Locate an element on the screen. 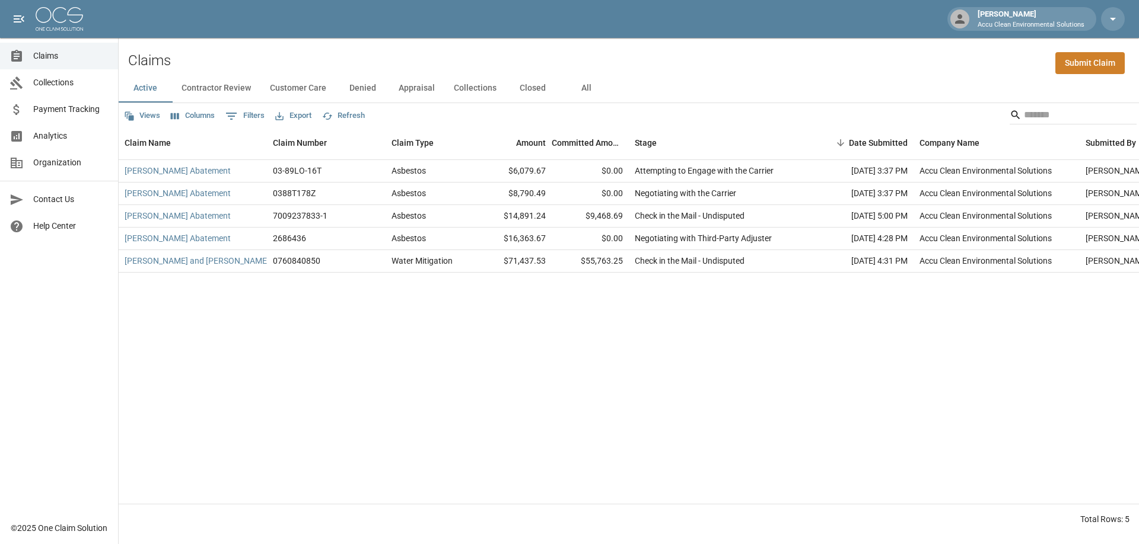 Image resolution: width=1139 pixels, height=544 pixels. div: Search is located at coordinates (1073, 116).